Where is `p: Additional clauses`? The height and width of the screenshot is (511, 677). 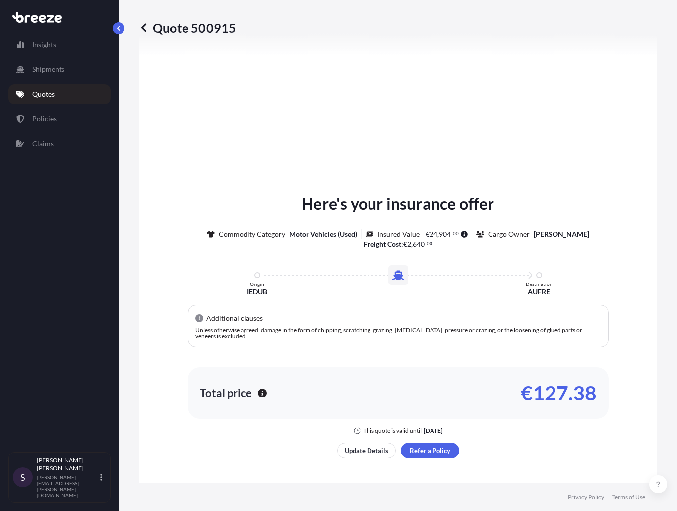
p: Additional clauses is located at coordinates (234, 318).